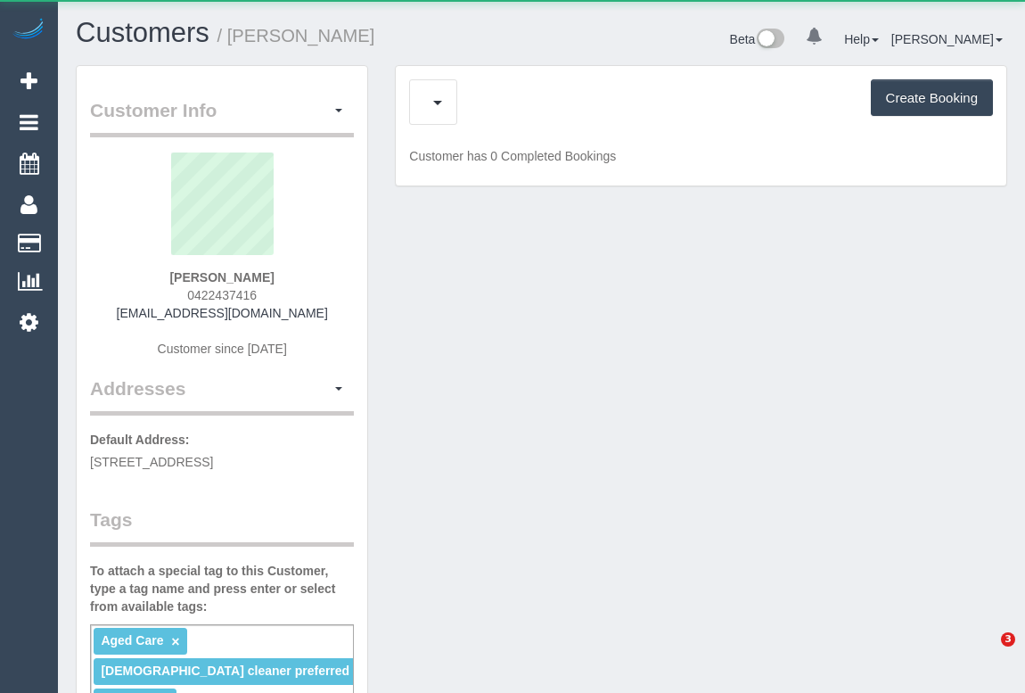 Image resolution: width=1025 pixels, height=693 pixels. I want to click on p: Customer has 0 Completed Bookings, so click(701, 156).